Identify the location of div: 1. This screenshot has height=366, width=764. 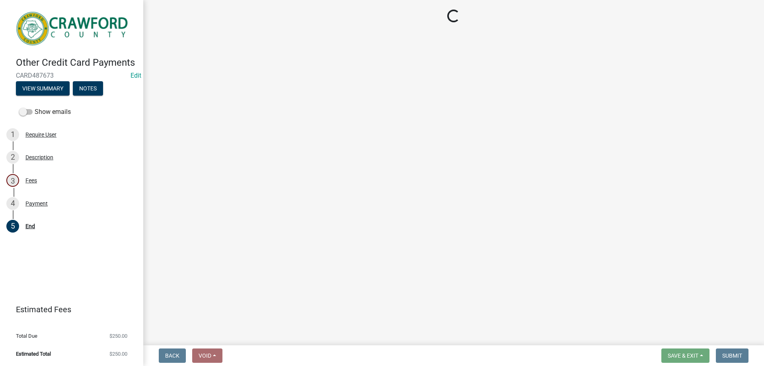
(13, 135).